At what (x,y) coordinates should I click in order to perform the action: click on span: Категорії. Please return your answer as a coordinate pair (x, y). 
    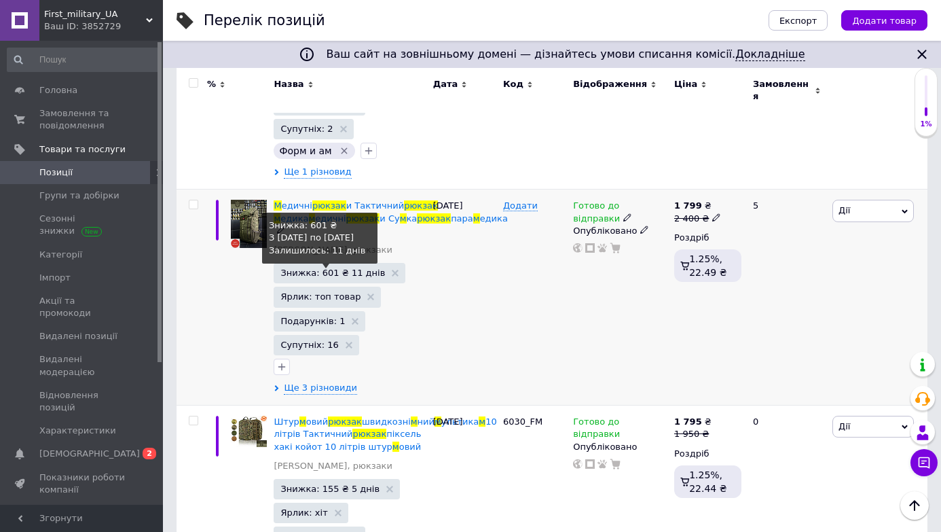
    Looking at the image, I should click on (60, 255).